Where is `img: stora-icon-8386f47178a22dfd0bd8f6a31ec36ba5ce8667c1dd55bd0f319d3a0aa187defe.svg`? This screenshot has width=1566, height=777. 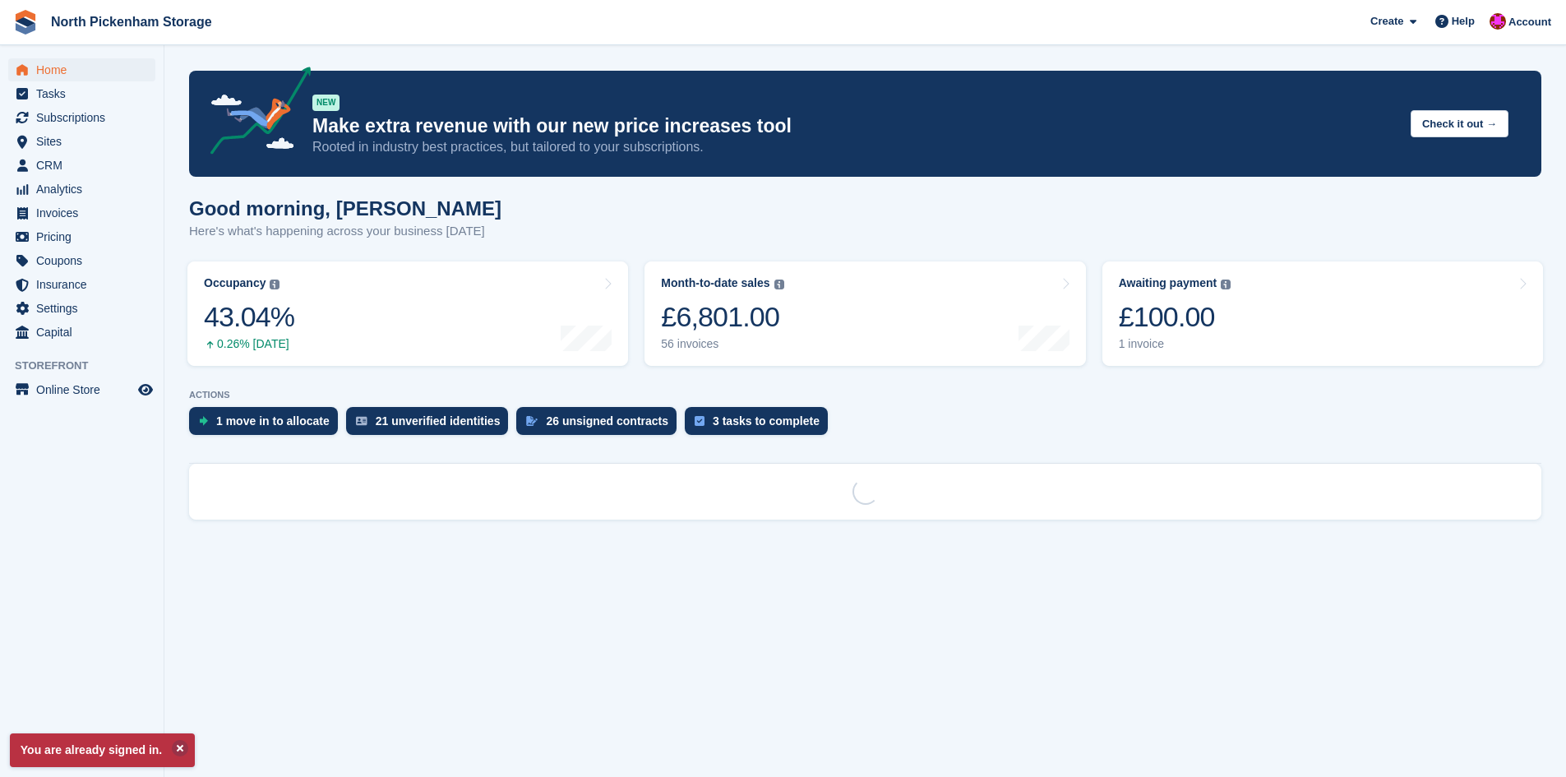 img: stora-icon-8386f47178a22dfd0bd8f6a31ec36ba5ce8667c1dd55bd0f319d3a0aa187defe.svg is located at coordinates (25, 22).